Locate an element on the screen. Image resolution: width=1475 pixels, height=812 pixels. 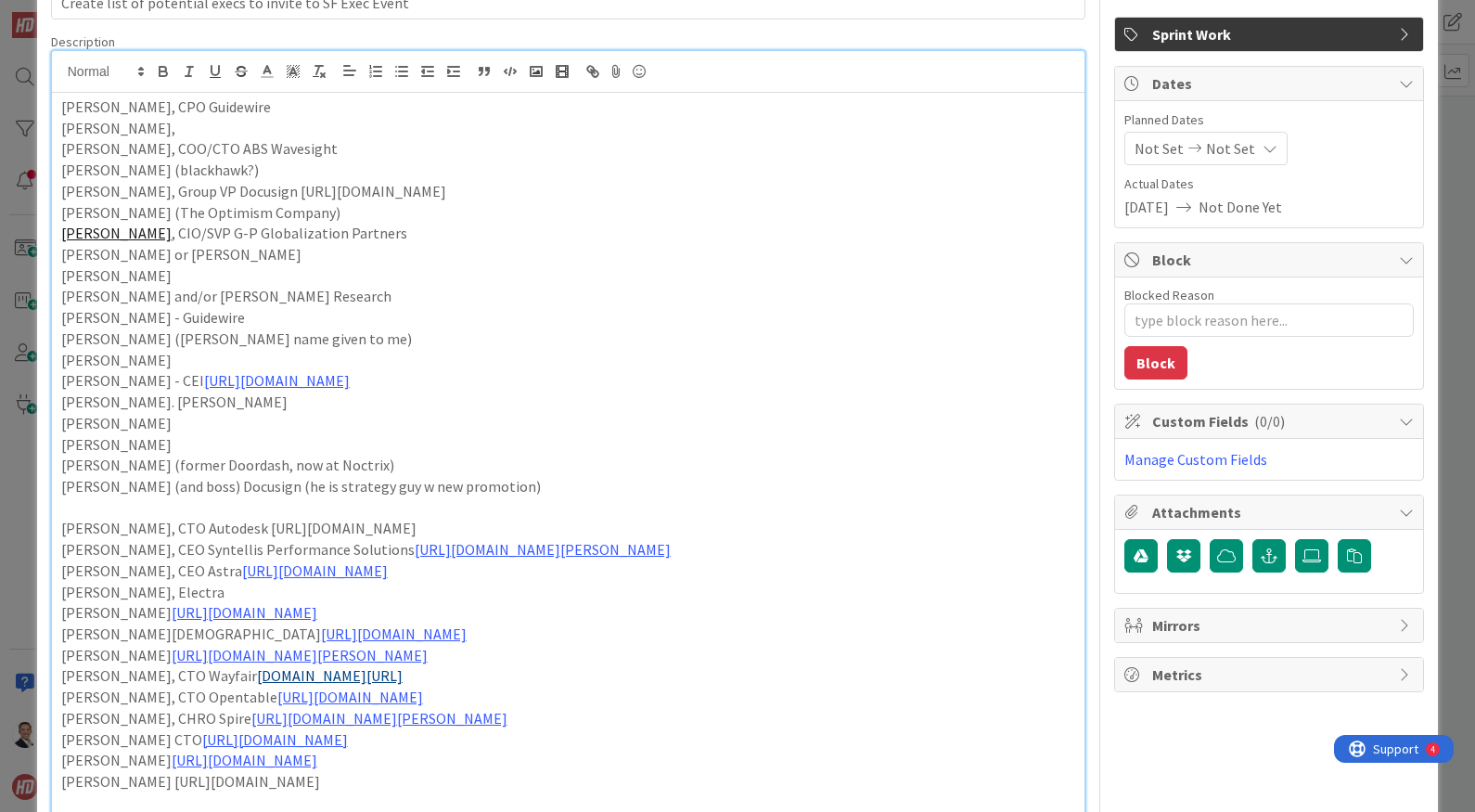
span: Sprint Work is located at coordinates (1271, 34).